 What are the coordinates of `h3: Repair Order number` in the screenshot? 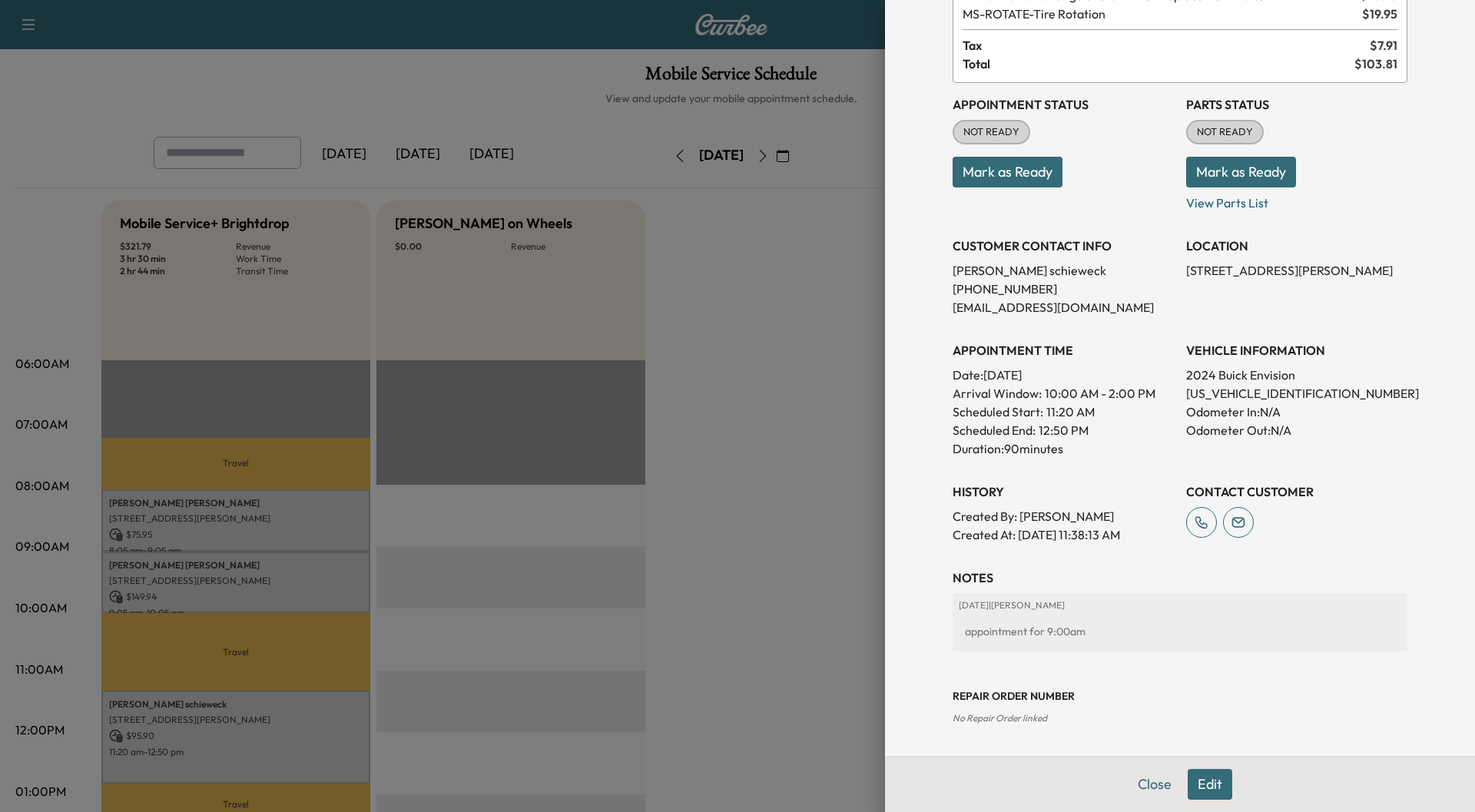 It's located at (1180, 695).